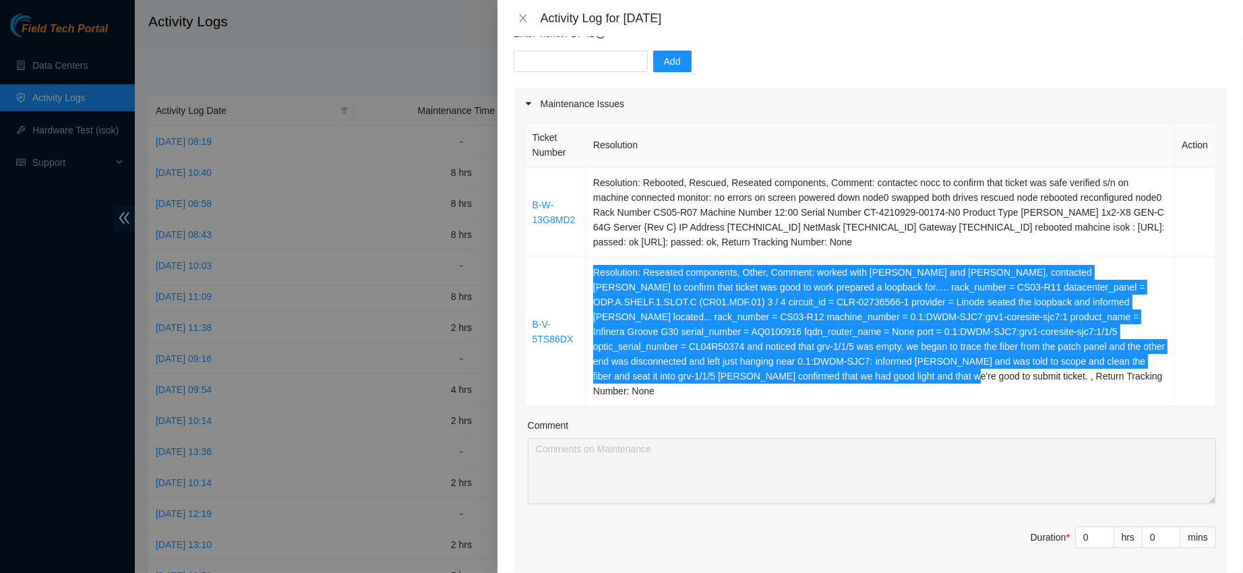 This screenshot has width=1243, height=573. I want to click on div: Duration, so click(1050, 537).